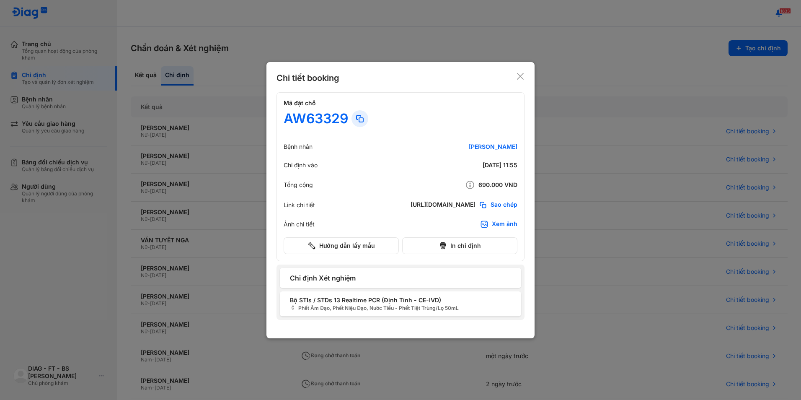  What do you see at coordinates (300, 165) in the screenshot?
I see `div: Chỉ định vào` at bounding box center [300, 165].